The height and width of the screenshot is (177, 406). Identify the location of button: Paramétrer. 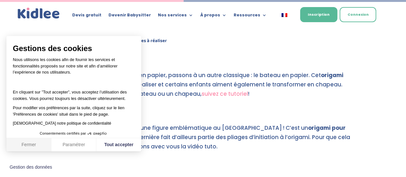
(74, 145).